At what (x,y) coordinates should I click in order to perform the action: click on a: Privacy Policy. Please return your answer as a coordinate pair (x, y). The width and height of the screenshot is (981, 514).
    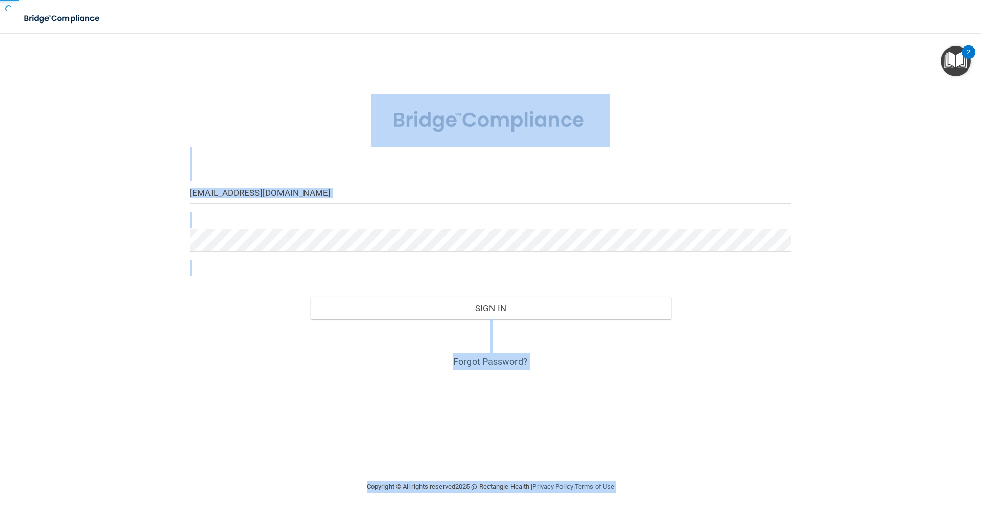
    Looking at the image, I should click on (552, 486).